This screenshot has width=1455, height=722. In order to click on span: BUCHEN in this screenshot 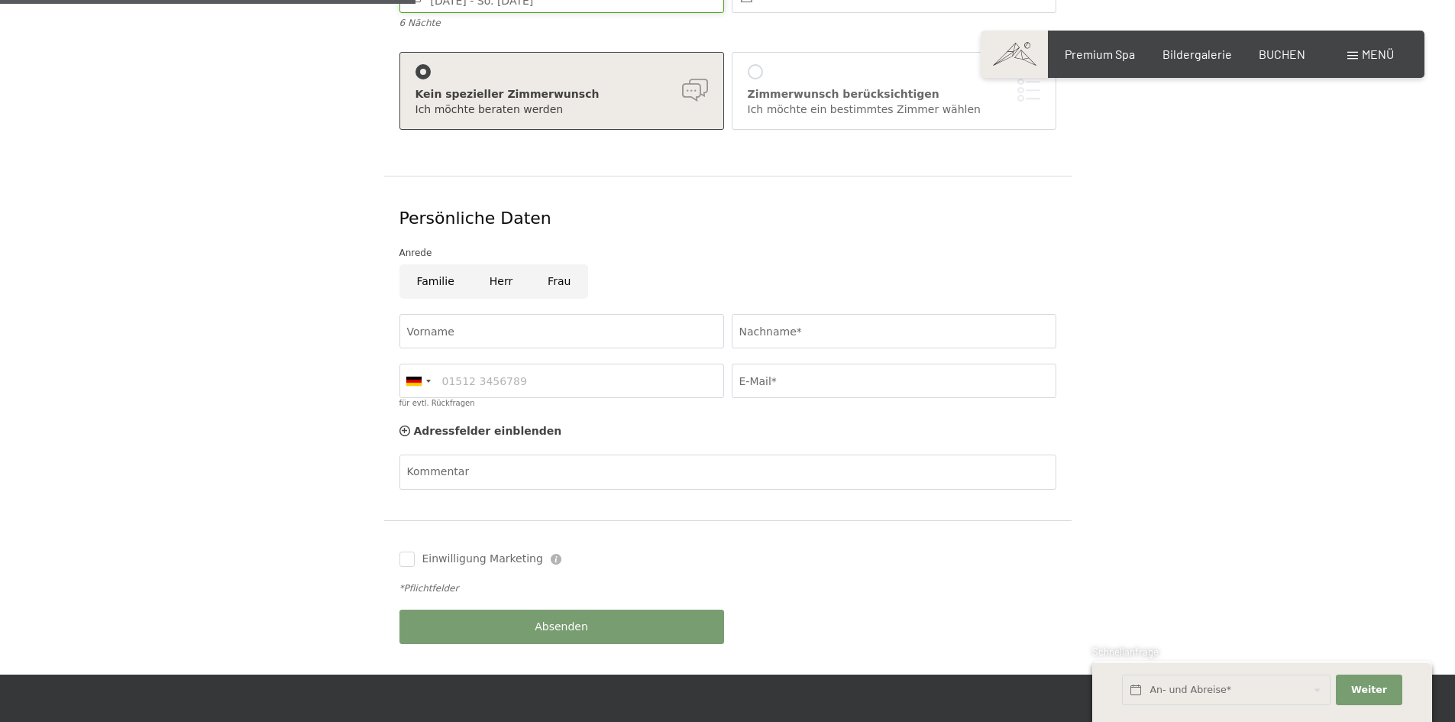, I will do `click(1282, 53)`.